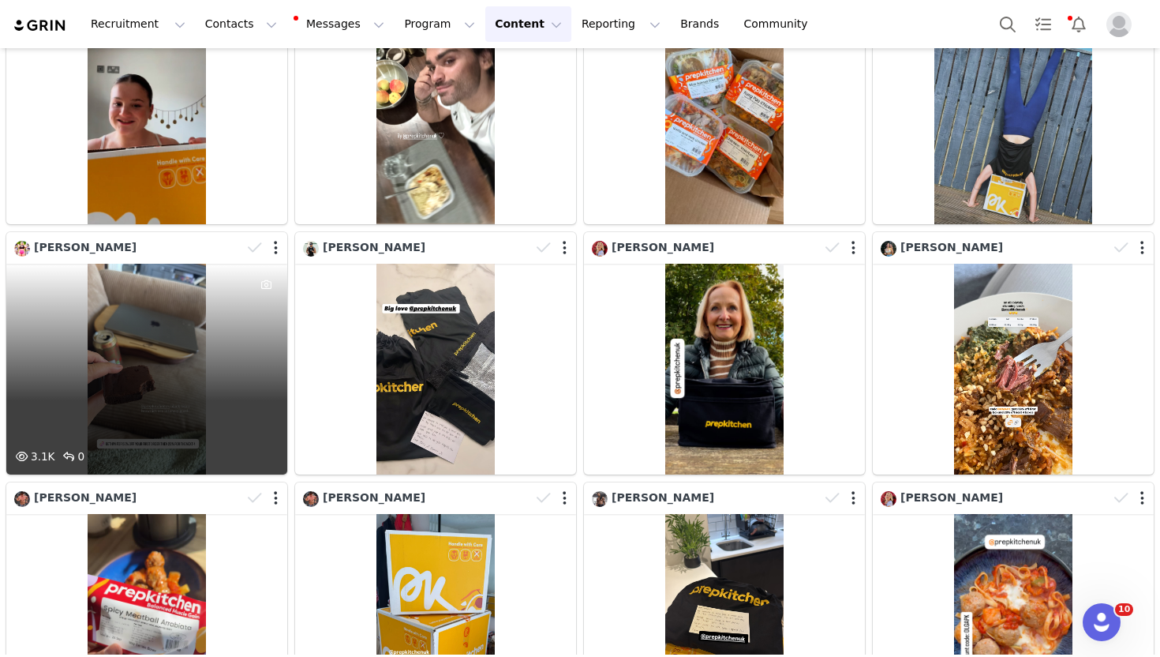 This screenshot has width=1160, height=657. I want to click on button: Program, so click(440, 24).